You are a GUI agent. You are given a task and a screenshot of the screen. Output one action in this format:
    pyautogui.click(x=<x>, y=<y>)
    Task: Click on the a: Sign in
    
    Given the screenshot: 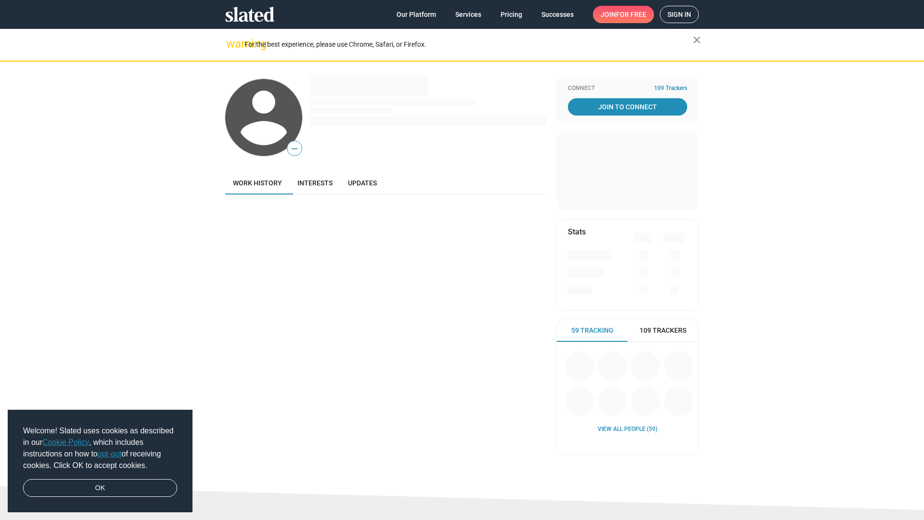 What is the action you would take?
    pyautogui.click(x=679, y=14)
    